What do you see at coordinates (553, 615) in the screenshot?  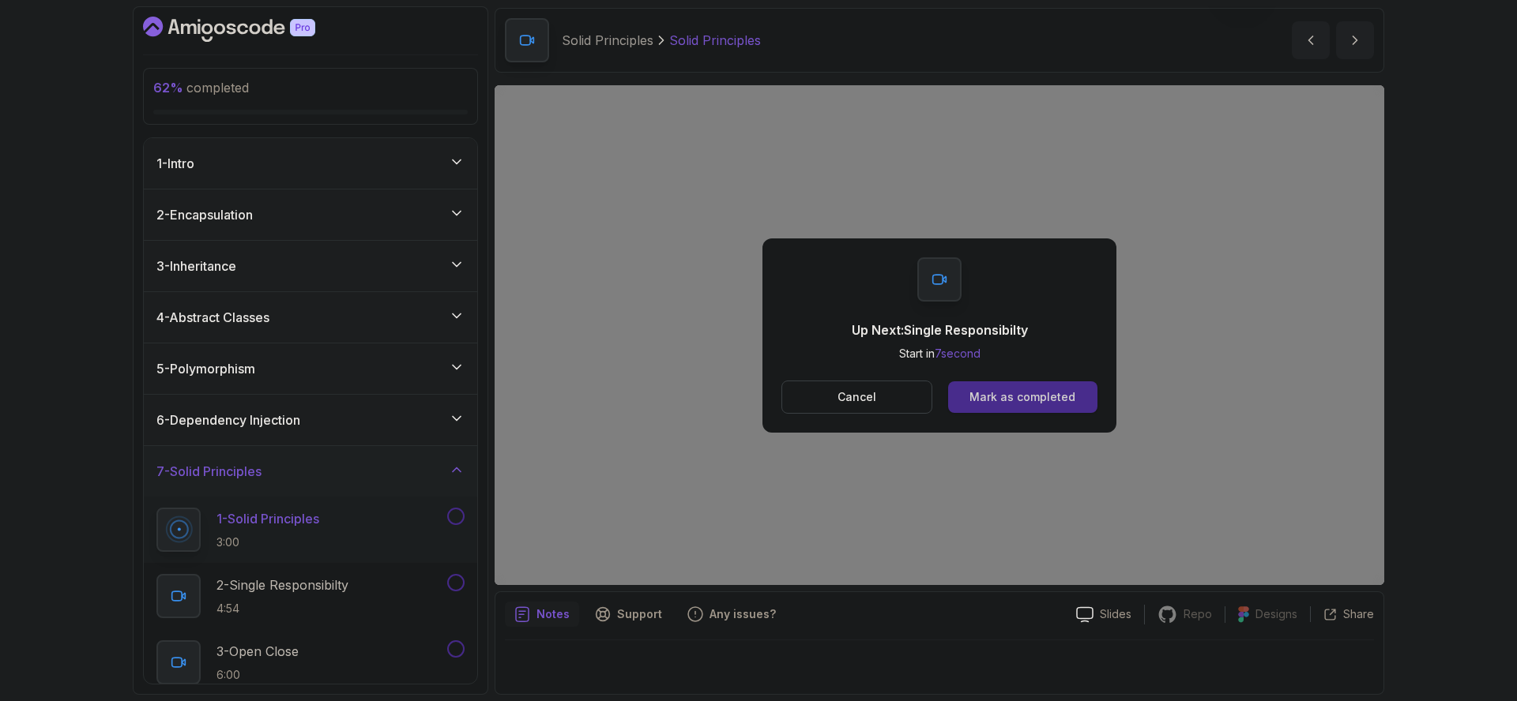 I see `p: Notes` at bounding box center [553, 615].